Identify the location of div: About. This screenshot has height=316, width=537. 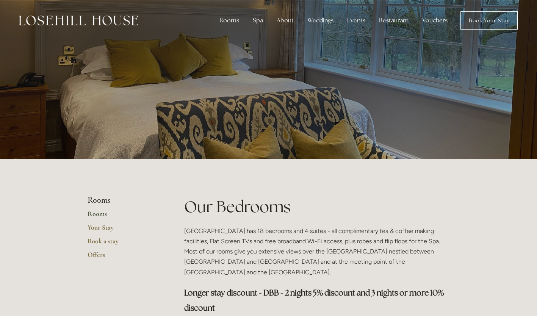
(285, 20).